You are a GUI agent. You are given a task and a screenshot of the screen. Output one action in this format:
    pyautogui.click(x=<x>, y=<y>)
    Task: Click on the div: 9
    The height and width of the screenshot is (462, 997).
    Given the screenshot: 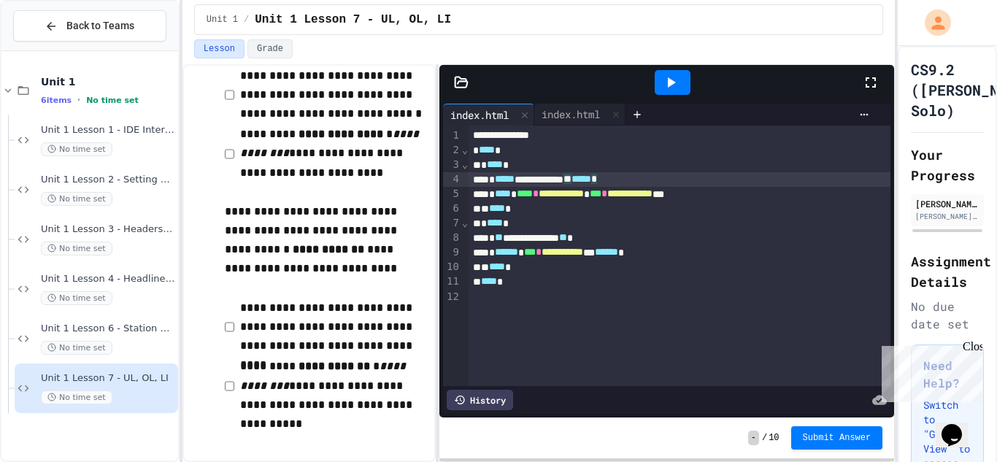 What is the action you would take?
    pyautogui.click(x=452, y=253)
    